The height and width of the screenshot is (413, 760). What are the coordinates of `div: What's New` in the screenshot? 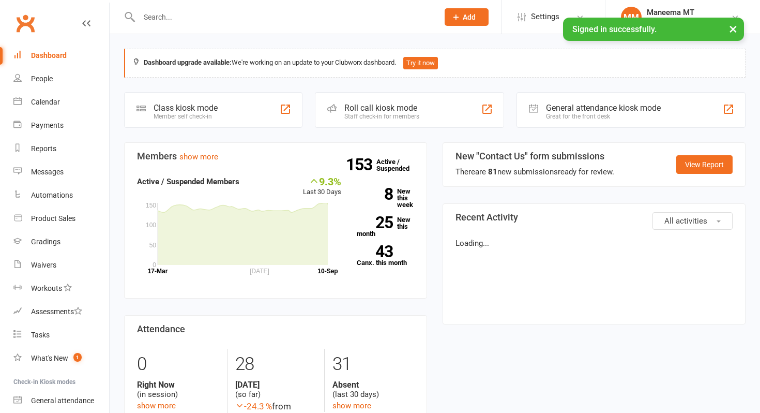 It's located at (50, 358).